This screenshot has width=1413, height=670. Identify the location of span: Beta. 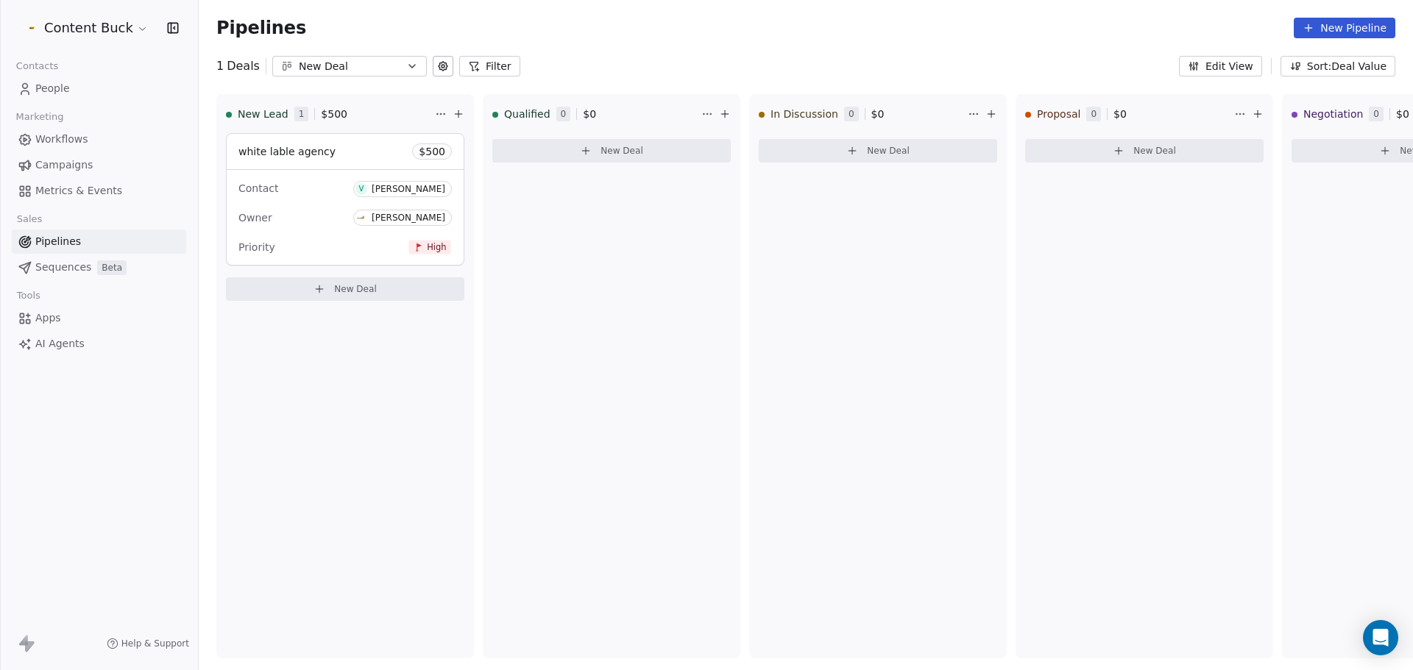
(112, 268).